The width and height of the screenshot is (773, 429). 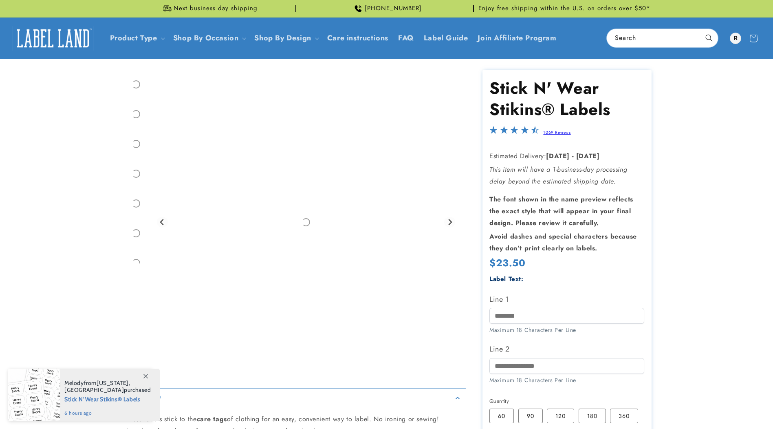 What do you see at coordinates (136, 203) in the screenshot?
I see `div: Go to slide 6` at bounding box center [136, 203].